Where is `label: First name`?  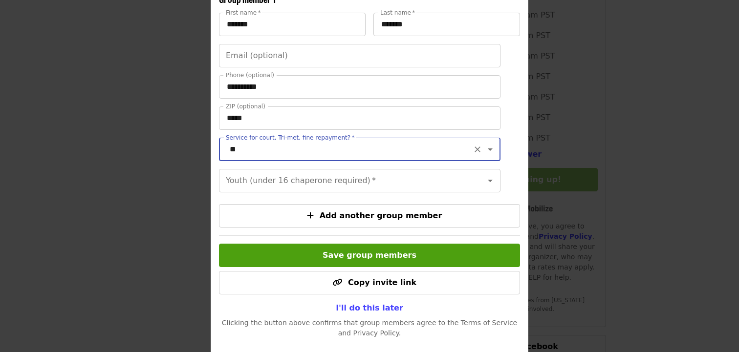
label: First name is located at coordinates (243, 13).